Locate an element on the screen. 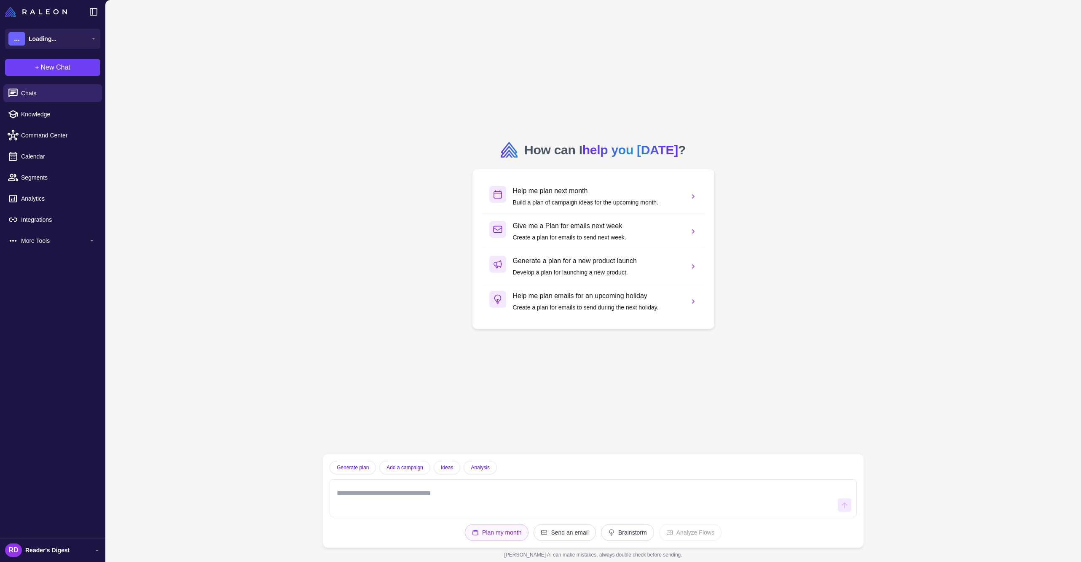 The height and width of the screenshot is (562, 1081). img: Raleon Logo is located at coordinates (36, 12).